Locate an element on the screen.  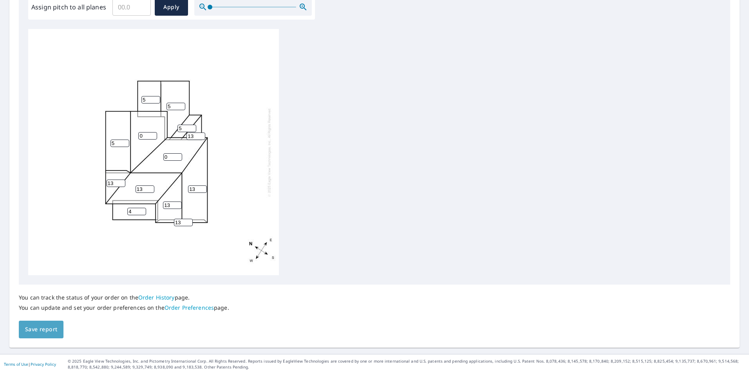
a: Privacy Policy is located at coordinates (43, 364).